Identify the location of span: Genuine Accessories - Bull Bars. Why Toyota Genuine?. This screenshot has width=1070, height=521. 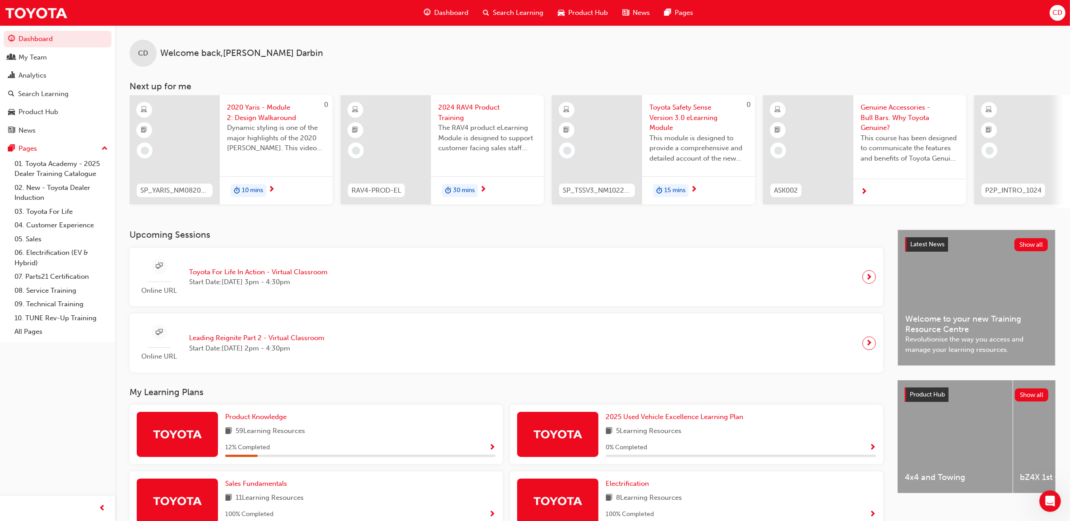
(910, 118).